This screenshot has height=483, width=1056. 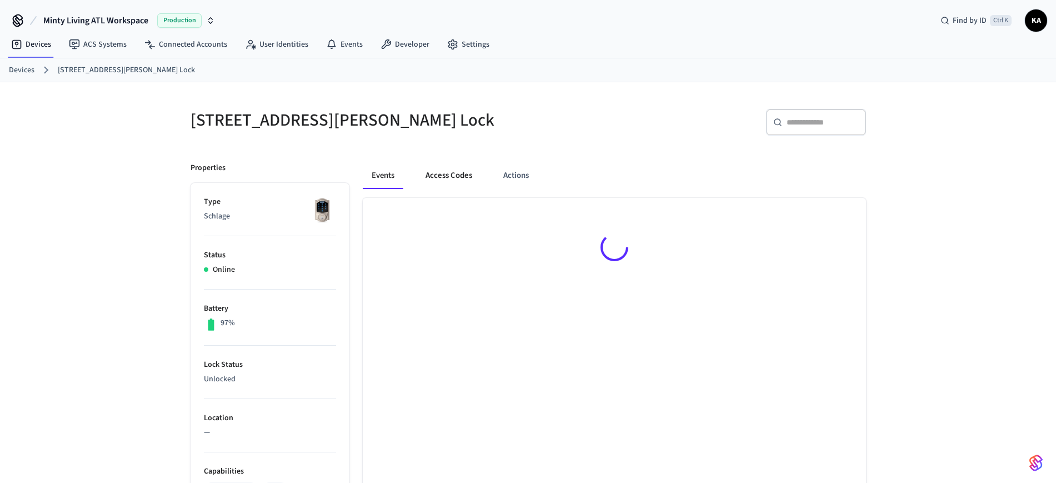 I want to click on p: Lock Status, so click(x=270, y=365).